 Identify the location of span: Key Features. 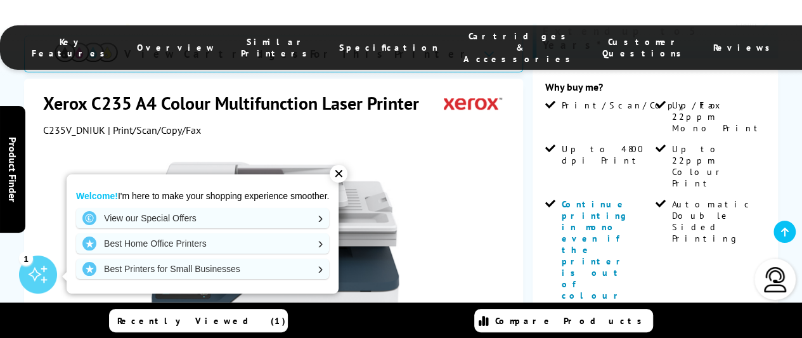
(72, 48).